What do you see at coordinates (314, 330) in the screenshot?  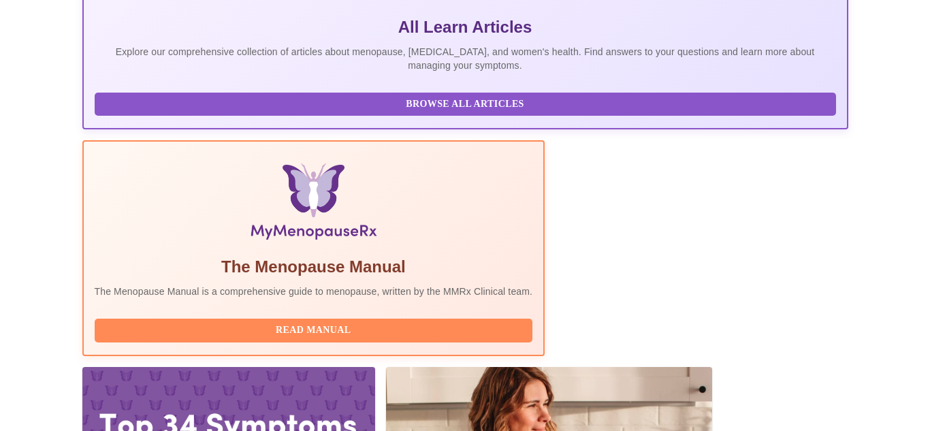 I see `button: Read Manual` at bounding box center [314, 330].